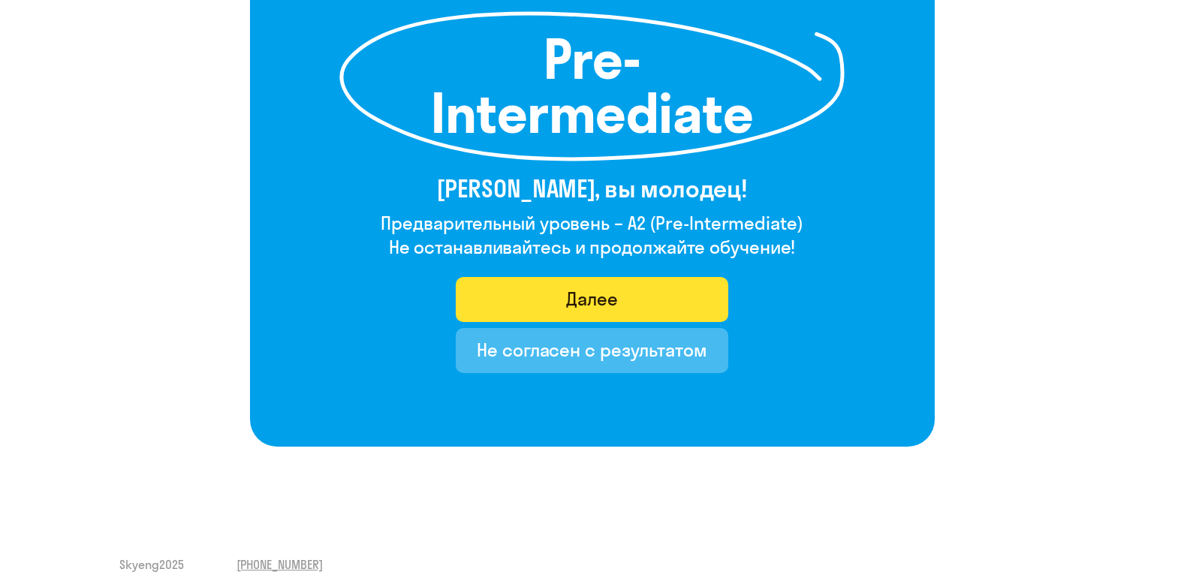 The image size is (1184, 587). Describe the element at coordinates (592, 300) in the screenshot. I see `button: Далее` at that location.